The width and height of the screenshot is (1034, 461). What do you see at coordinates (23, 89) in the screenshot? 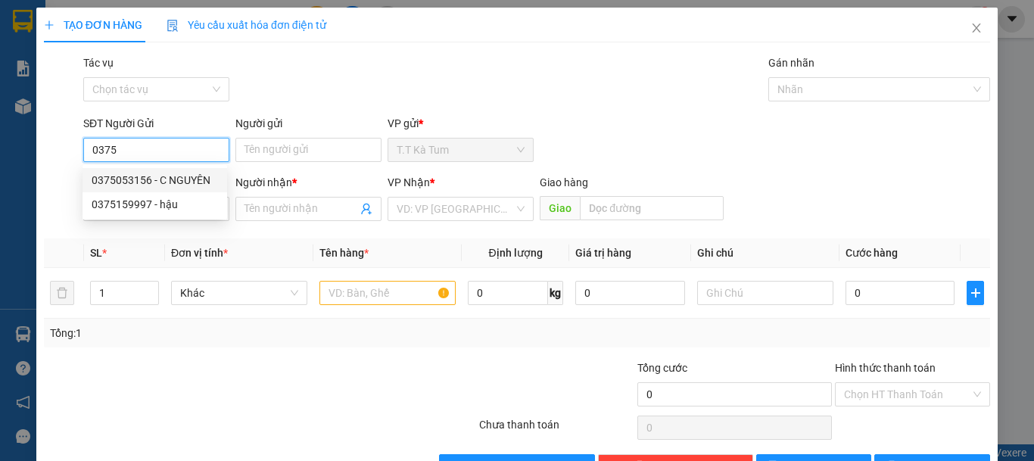
I see `span: CR :` at bounding box center [23, 89].